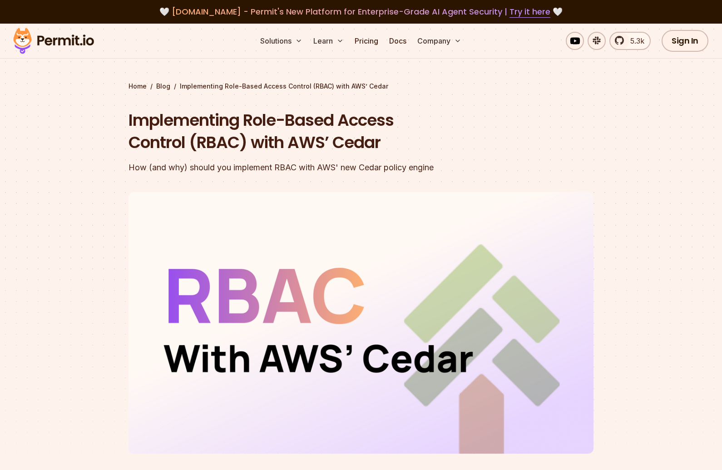 This screenshot has height=470, width=722. What do you see at coordinates (530, 12) in the screenshot?
I see `a: Try it here` at bounding box center [530, 12].